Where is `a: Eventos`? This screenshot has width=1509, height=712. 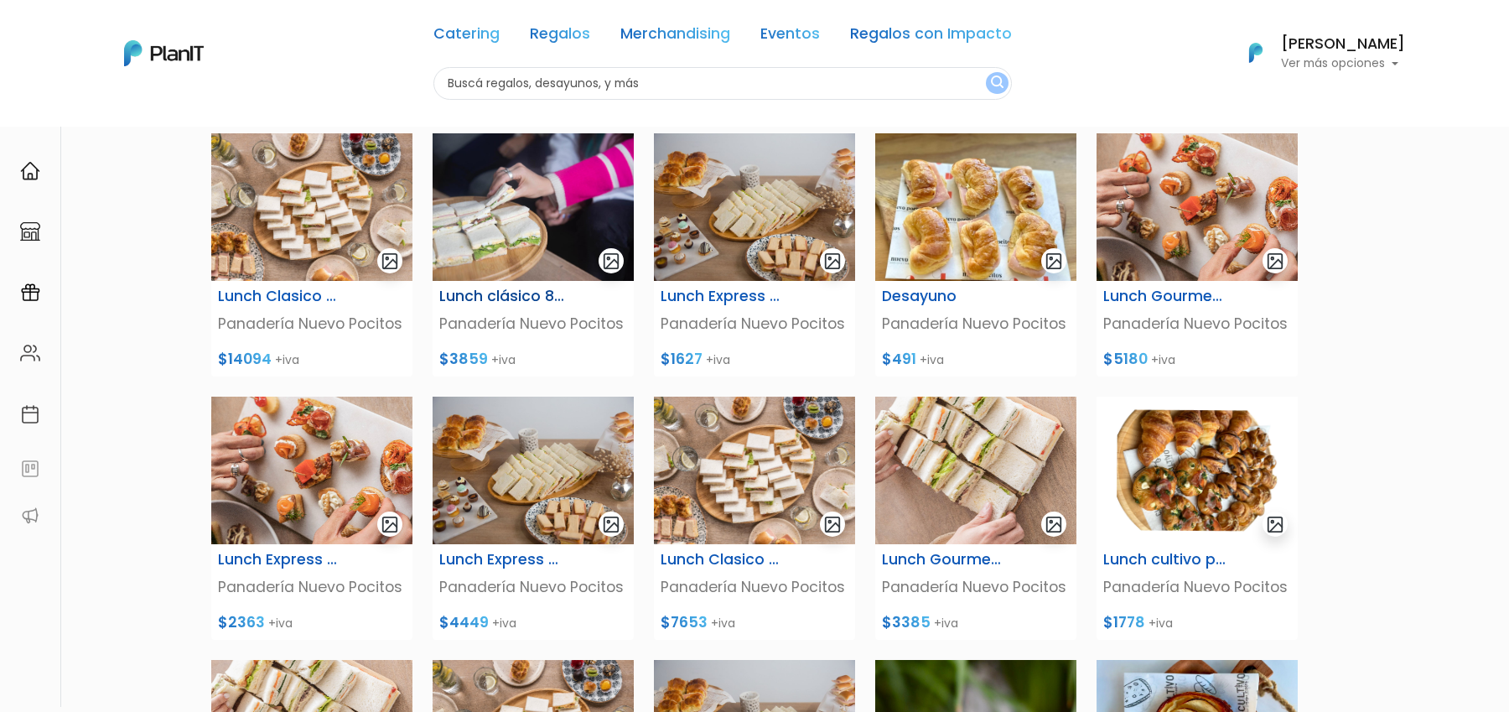 a: Eventos is located at coordinates (790, 37).